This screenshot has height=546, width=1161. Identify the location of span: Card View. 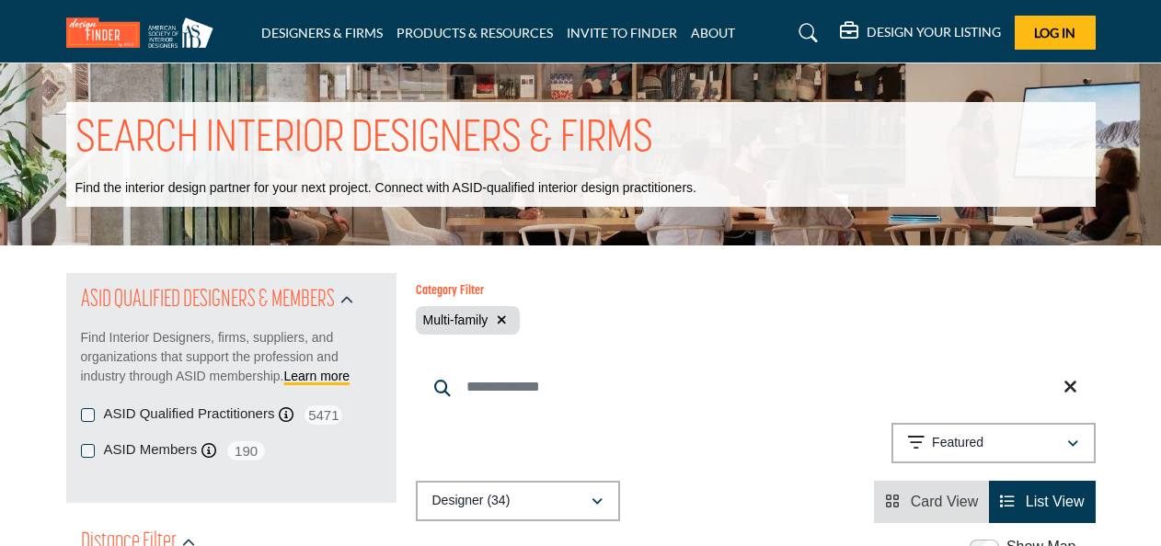
(945, 501).